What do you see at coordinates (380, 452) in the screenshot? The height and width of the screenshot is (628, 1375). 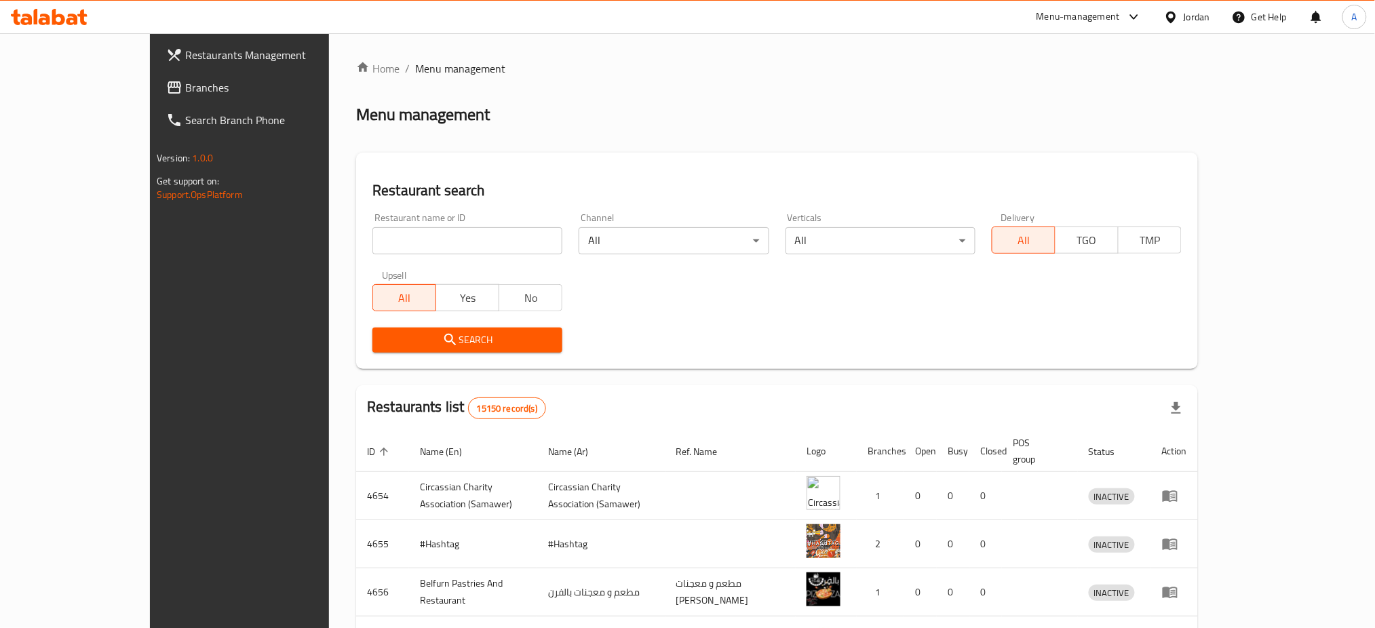 I see `span: ID` at bounding box center [380, 452].